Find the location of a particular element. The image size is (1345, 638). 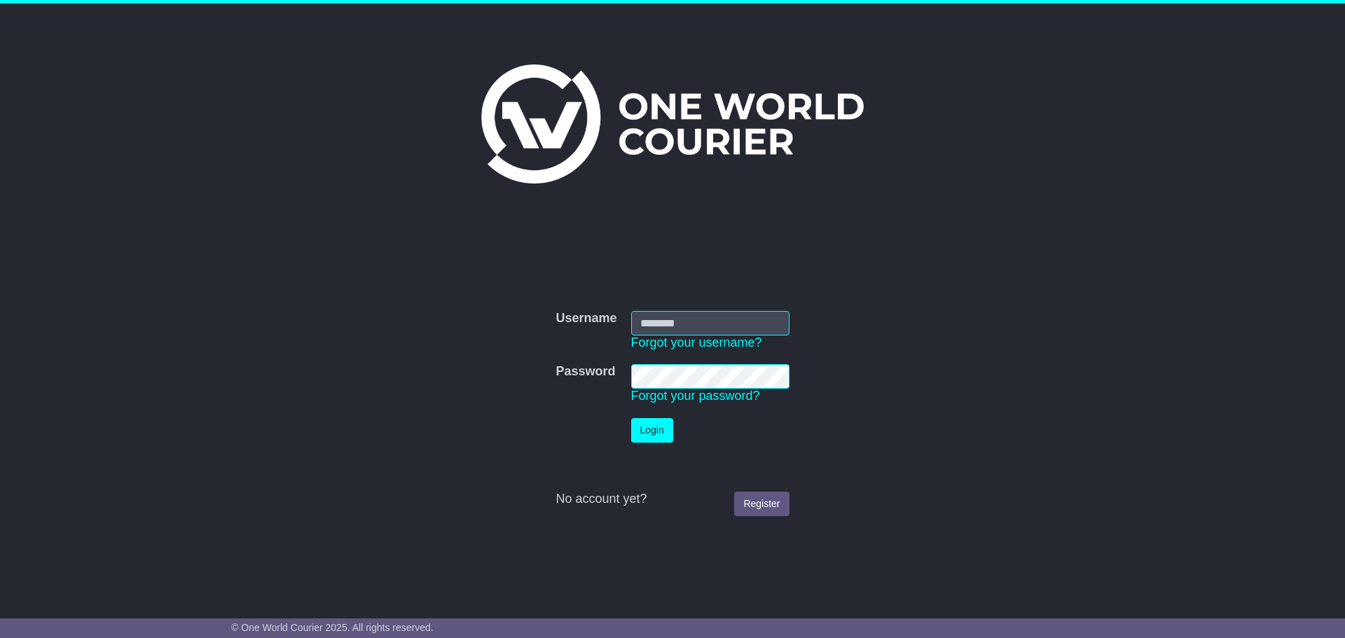

img: One World is located at coordinates (673, 124).